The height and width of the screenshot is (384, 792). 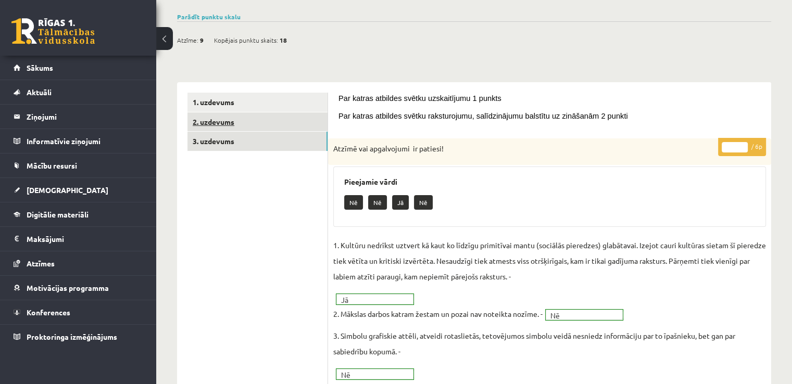 What do you see at coordinates (78, 214) in the screenshot?
I see `a: Digitālie materiāli` at bounding box center [78, 214].